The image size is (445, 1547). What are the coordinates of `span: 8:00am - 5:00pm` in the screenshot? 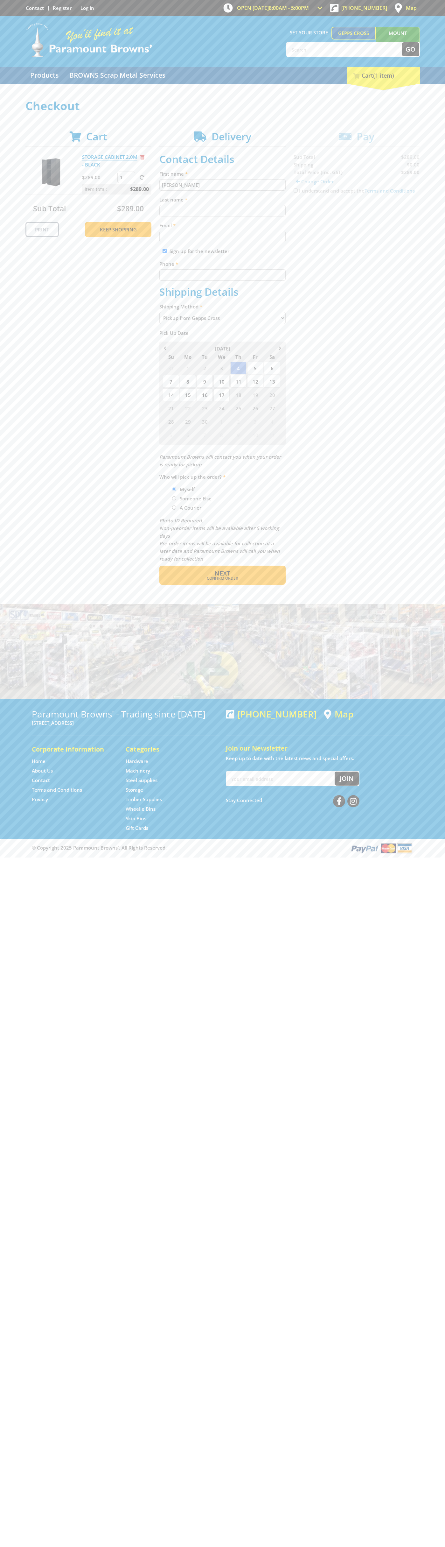 It's located at (289, 8).